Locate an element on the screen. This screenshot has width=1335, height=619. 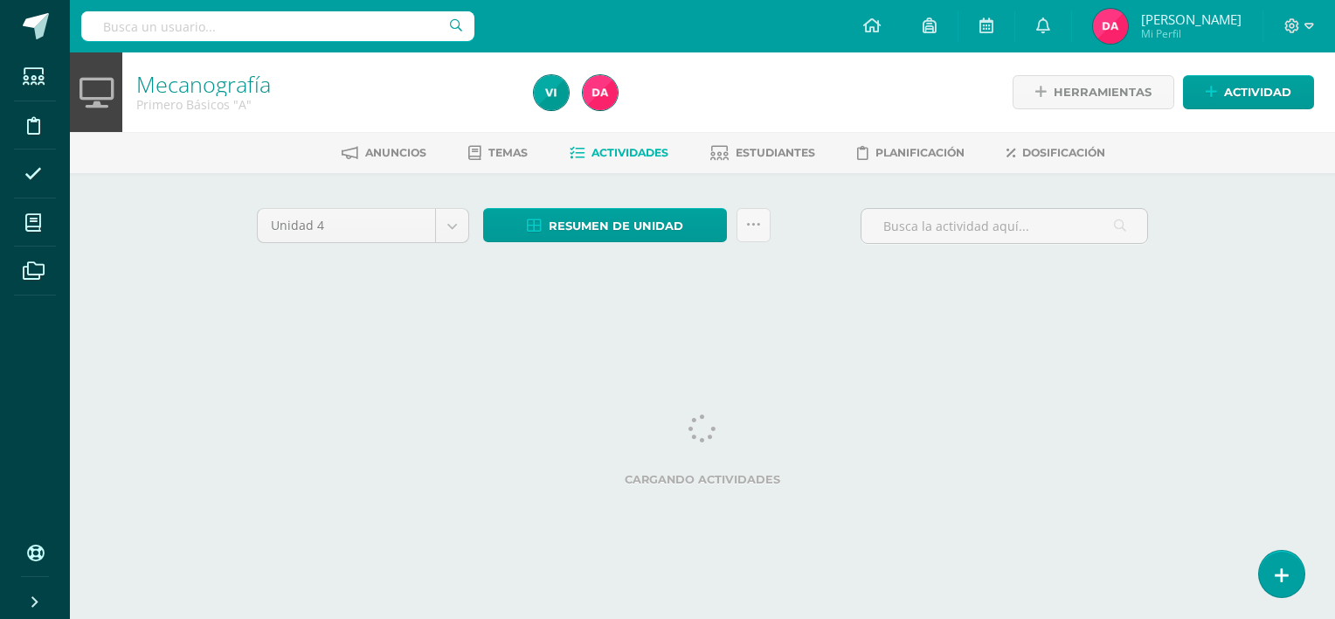
a: Actividad is located at coordinates (1248, 92).